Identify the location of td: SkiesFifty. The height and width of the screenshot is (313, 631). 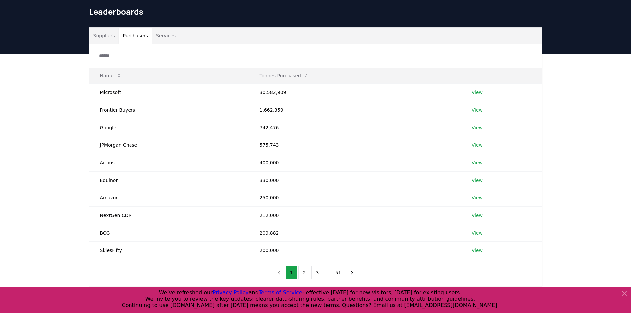
(169, 250).